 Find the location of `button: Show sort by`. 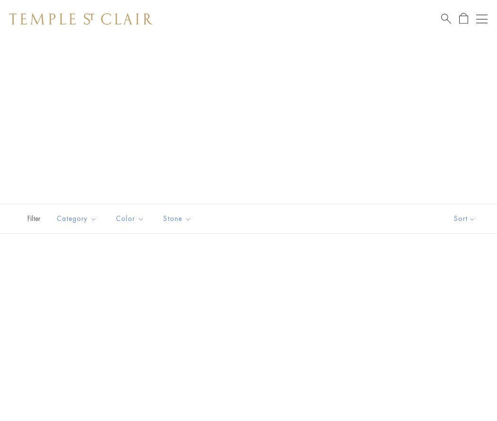

button: Show sort by is located at coordinates (465, 218).